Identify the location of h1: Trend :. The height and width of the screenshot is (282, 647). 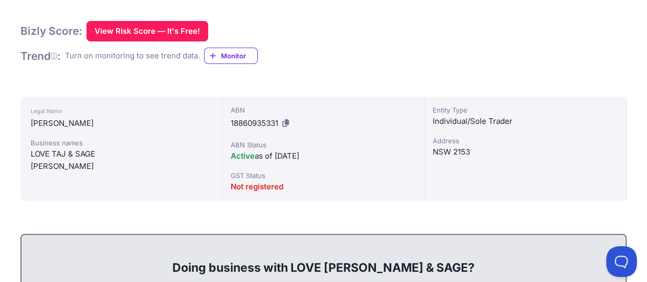
(40, 56).